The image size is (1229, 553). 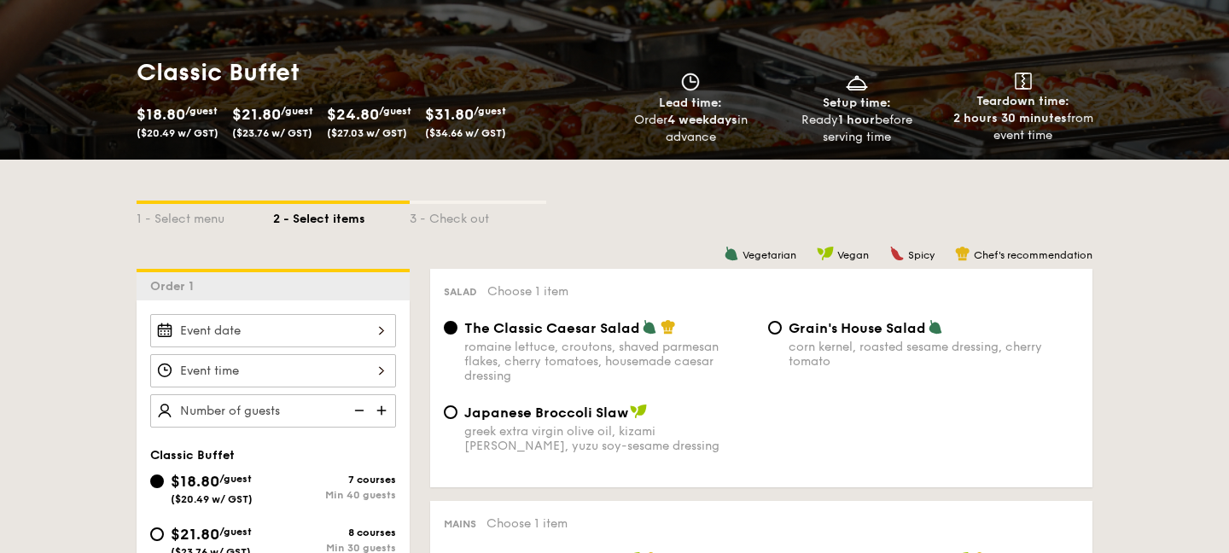 What do you see at coordinates (691, 129) in the screenshot?
I see `div: Order in advance` at bounding box center [691, 129].